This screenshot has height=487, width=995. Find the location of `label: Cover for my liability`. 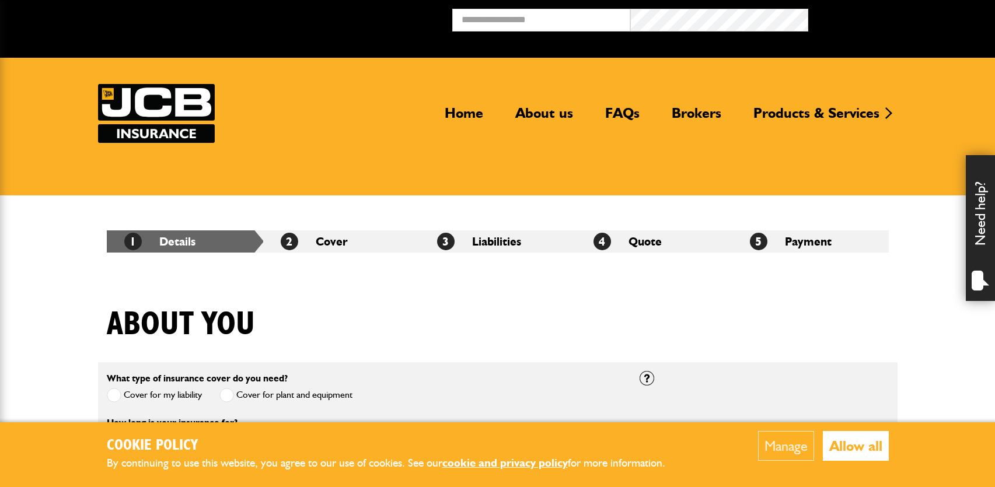

label: Cover for my liability is located at coordinates (154, 395).